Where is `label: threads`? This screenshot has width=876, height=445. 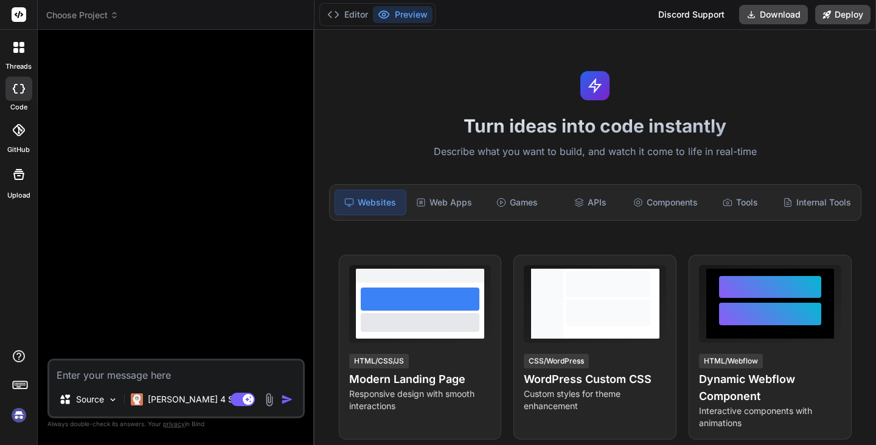 label: threads is located at coordinates (18, 66).